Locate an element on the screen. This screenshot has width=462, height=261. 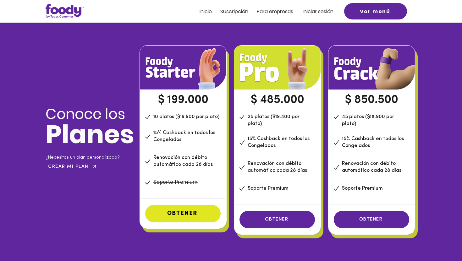
a: Inicio is located at coordinates (206, 11).